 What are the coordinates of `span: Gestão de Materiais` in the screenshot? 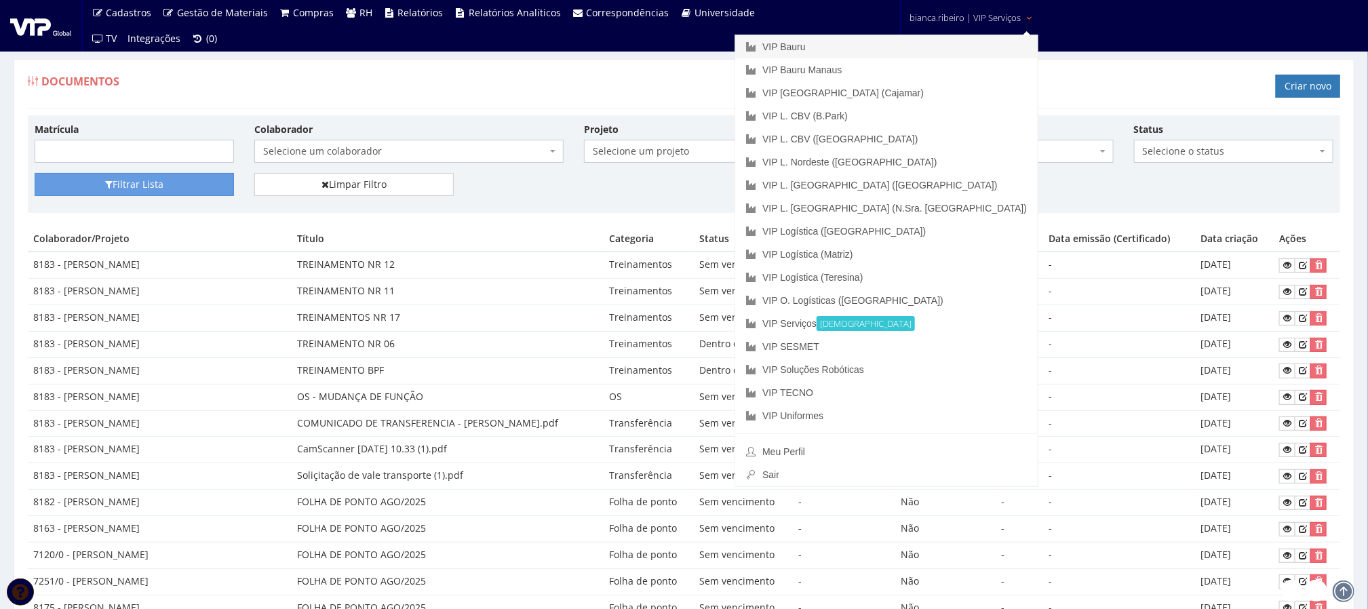 It's located at (223, 12).